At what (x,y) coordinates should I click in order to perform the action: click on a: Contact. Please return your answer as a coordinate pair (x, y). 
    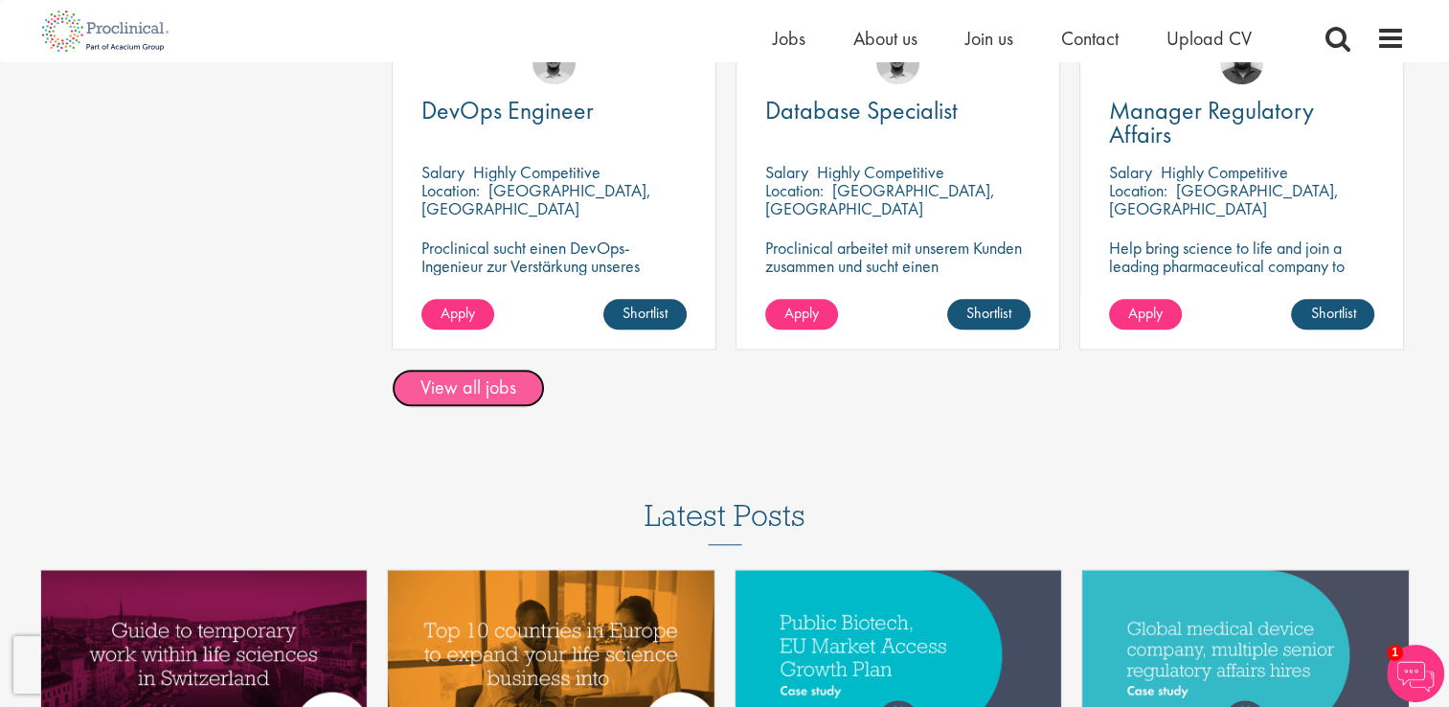
    Looking at the image, I should click on (1090, 38).